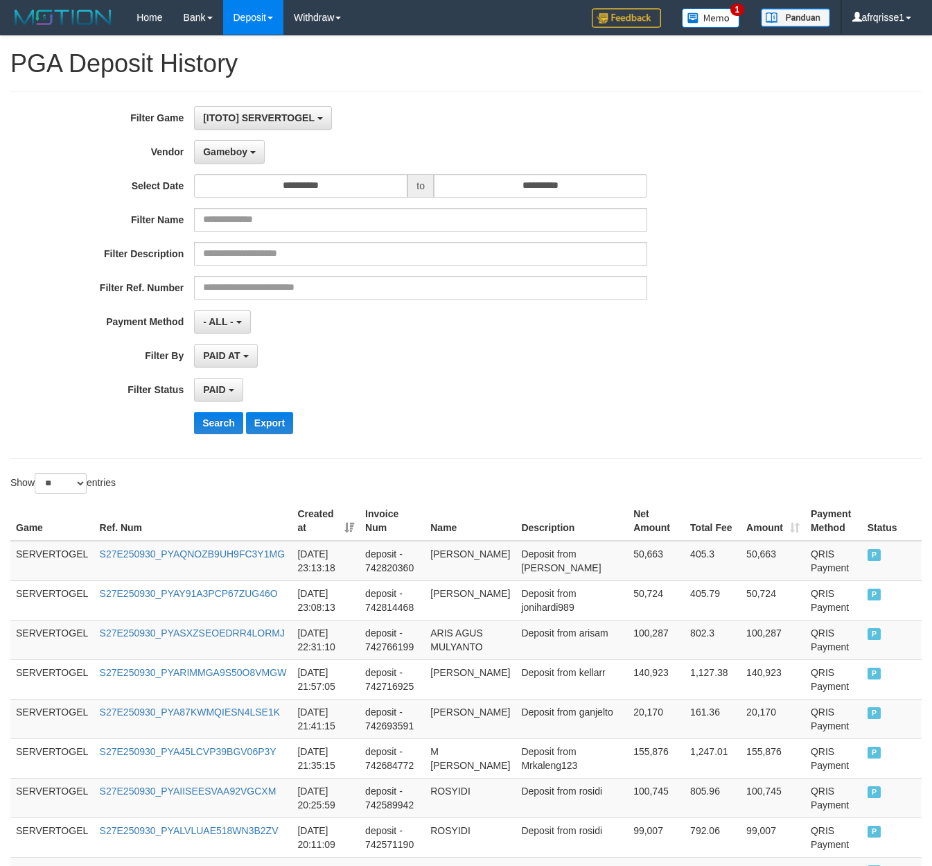  Describe the element at coordinates (52, 521) in the screenshot. I see `th: Game` at that location.